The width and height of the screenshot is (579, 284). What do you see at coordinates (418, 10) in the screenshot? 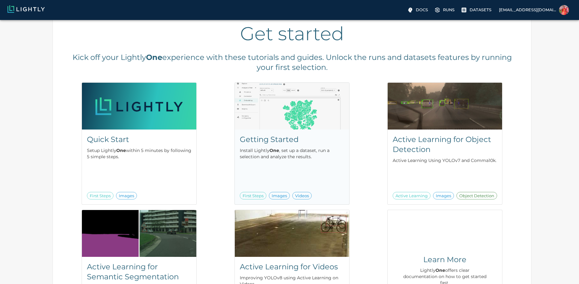
I see `a: Docs` at bounding box center [418, 10].